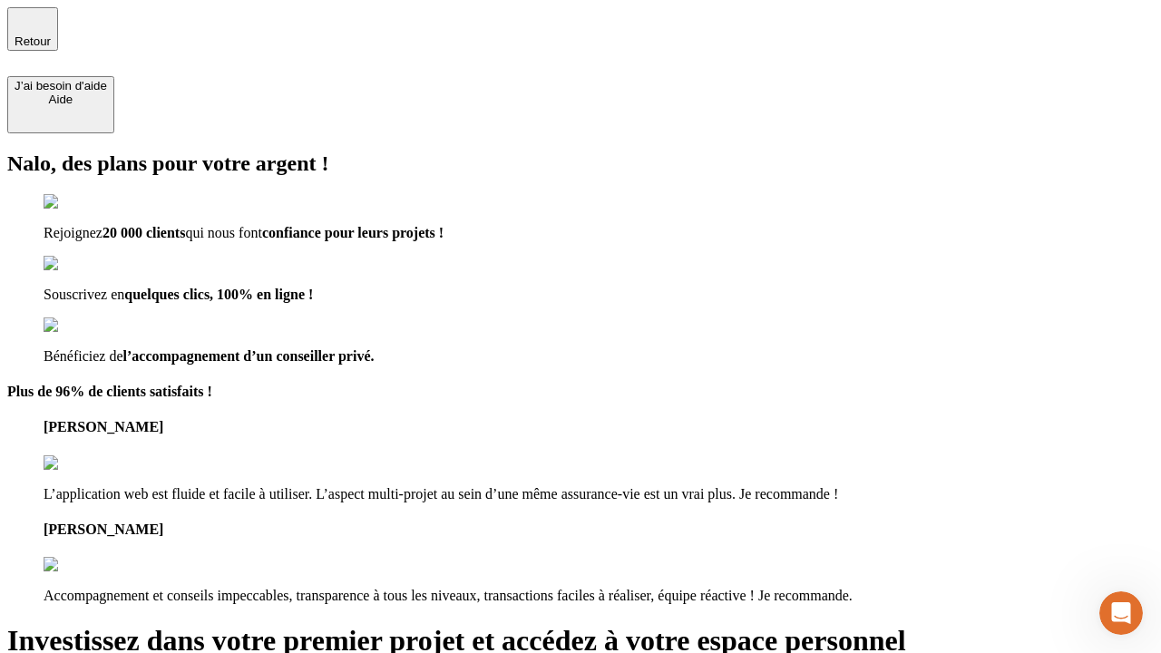 This screenshot has width=1161, height=653. Describe the element at coordinates (219, 294) in the screenshot. I see `span: quelques clics, 100% en ligne !` at that location.